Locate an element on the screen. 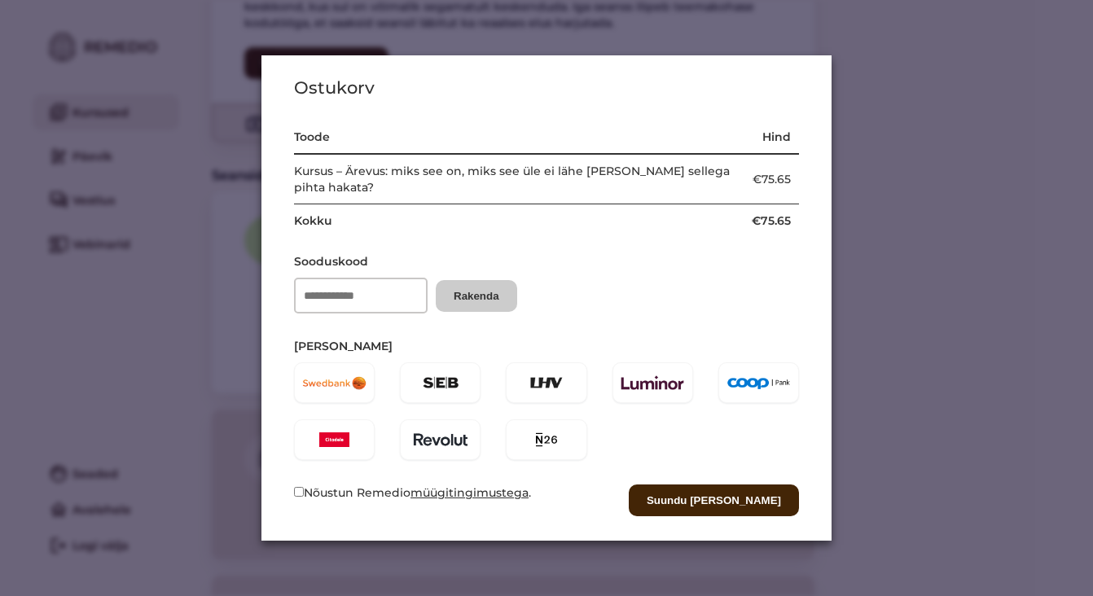  input: Nõustun Remediomüügitingimustega. is located at coordinates (299, 492).